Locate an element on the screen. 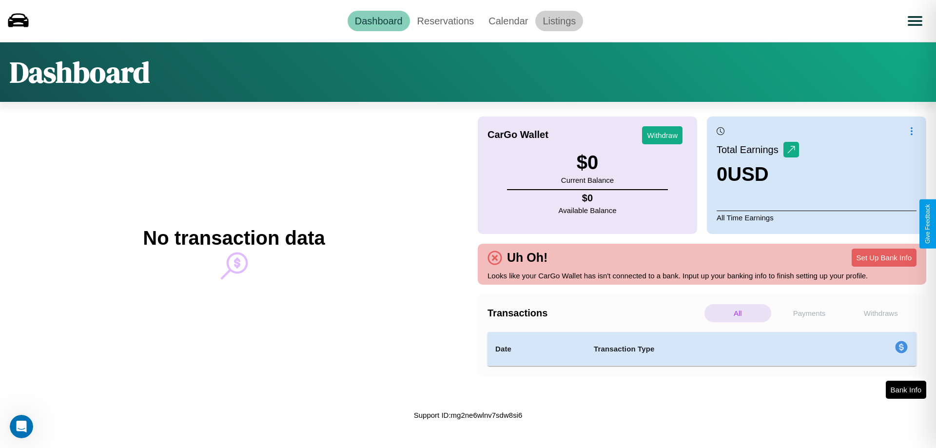  a: Calendar is located at coordinates (508, 21).